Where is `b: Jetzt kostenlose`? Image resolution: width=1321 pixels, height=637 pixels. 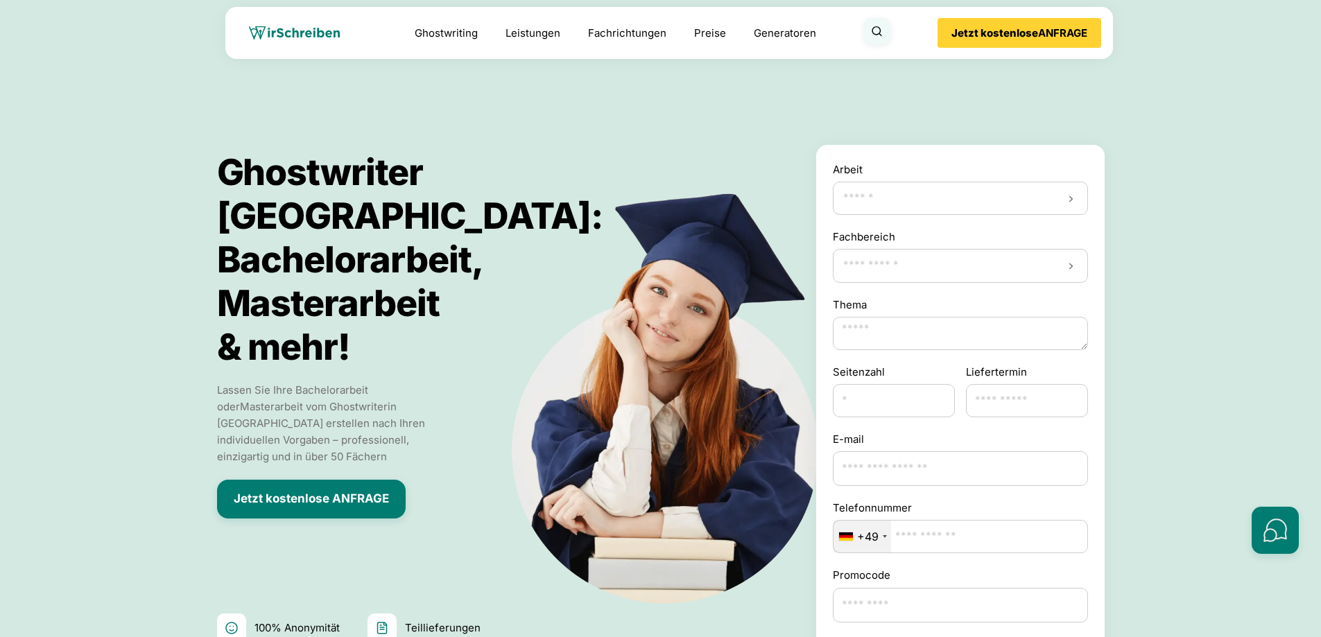
b: Jetzt kostenlose is located at coordinates (994, 33).